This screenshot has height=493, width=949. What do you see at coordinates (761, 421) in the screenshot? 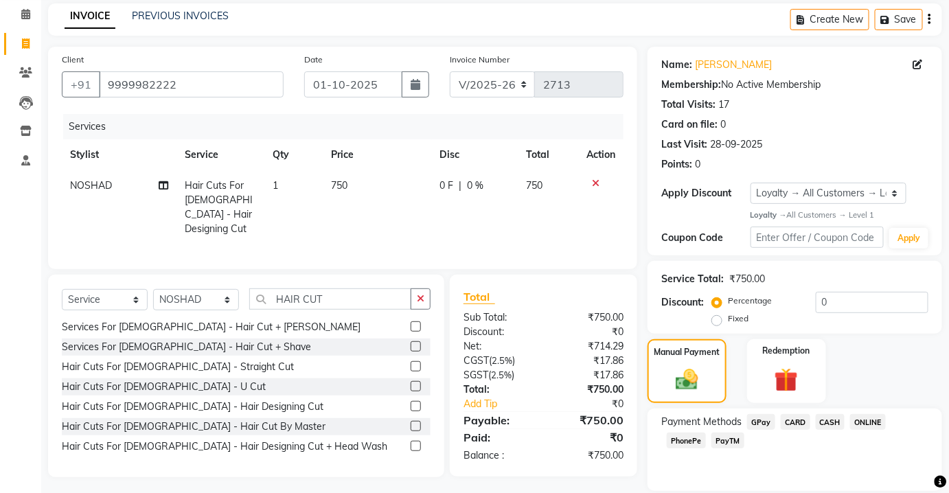
I see `span: GPay` at bounding box center [761, 421].